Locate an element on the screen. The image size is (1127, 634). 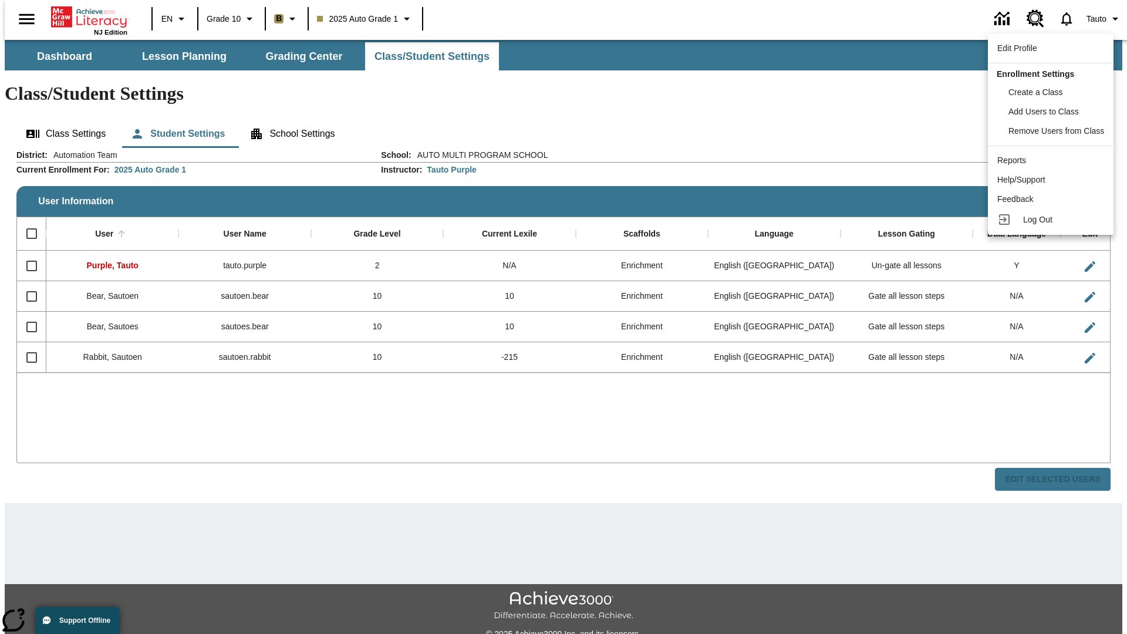
span: Enrollment Settings is located at coordinates (1035, 74).